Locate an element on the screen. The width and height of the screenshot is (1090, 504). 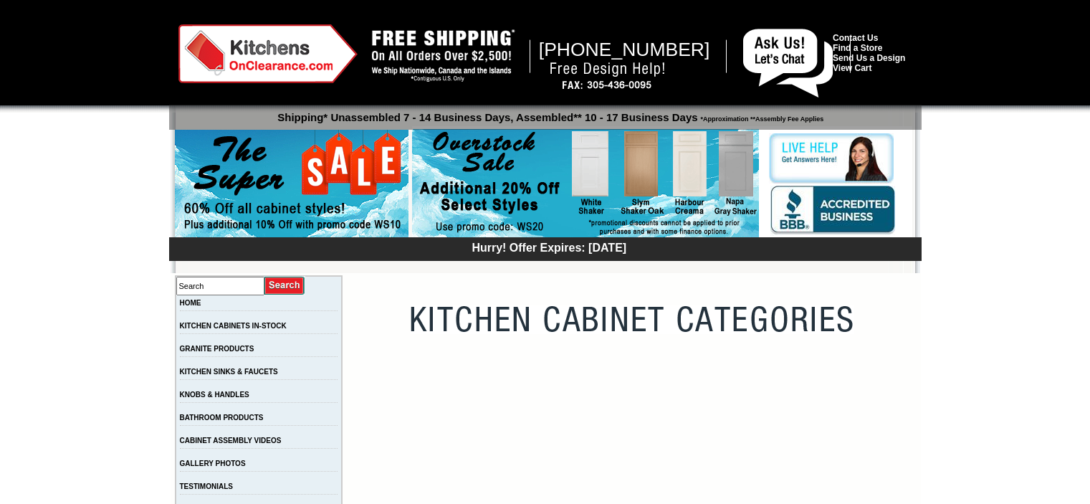
a: BATHROOM PRODUCTS is located at coordinates (222, 417).